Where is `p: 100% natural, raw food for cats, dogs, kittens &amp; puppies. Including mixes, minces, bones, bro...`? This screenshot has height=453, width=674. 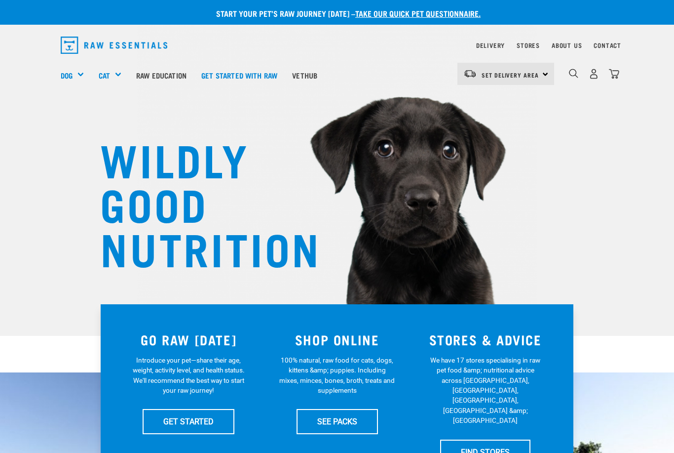 p: 100% natural, raw food for cats, dogs, kittens &amp; puppies. Including mixes, minces, bones, bro... is located at coordinates (337, 375).